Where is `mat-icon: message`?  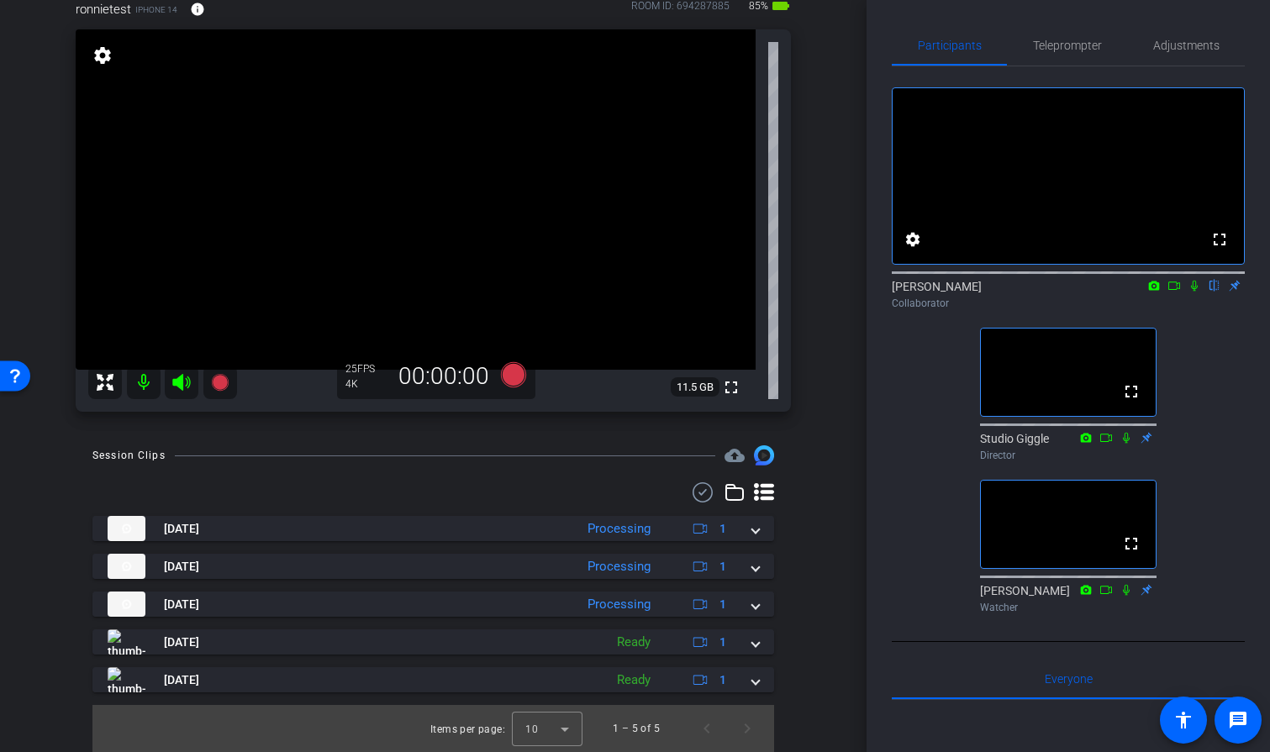
mat-icon: message is located at coordinates (1238, 720).